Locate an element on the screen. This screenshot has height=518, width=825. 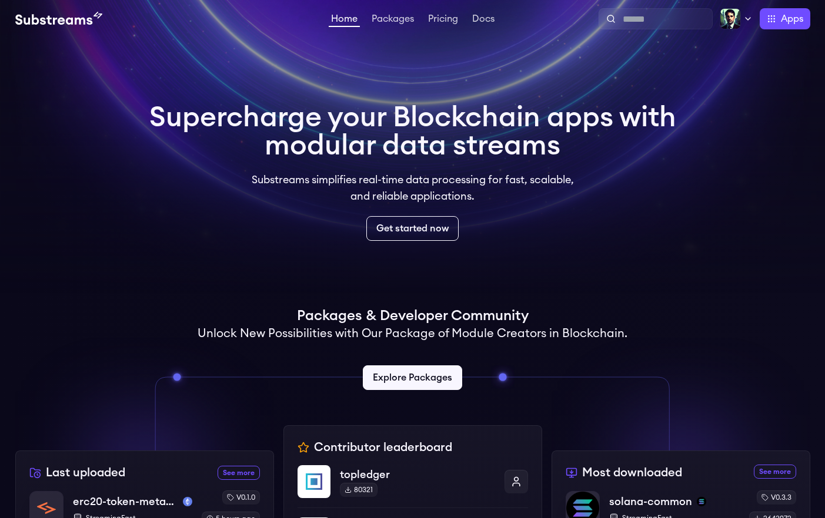
p: erc20-token-metadata is located at coordinates (125, 502).